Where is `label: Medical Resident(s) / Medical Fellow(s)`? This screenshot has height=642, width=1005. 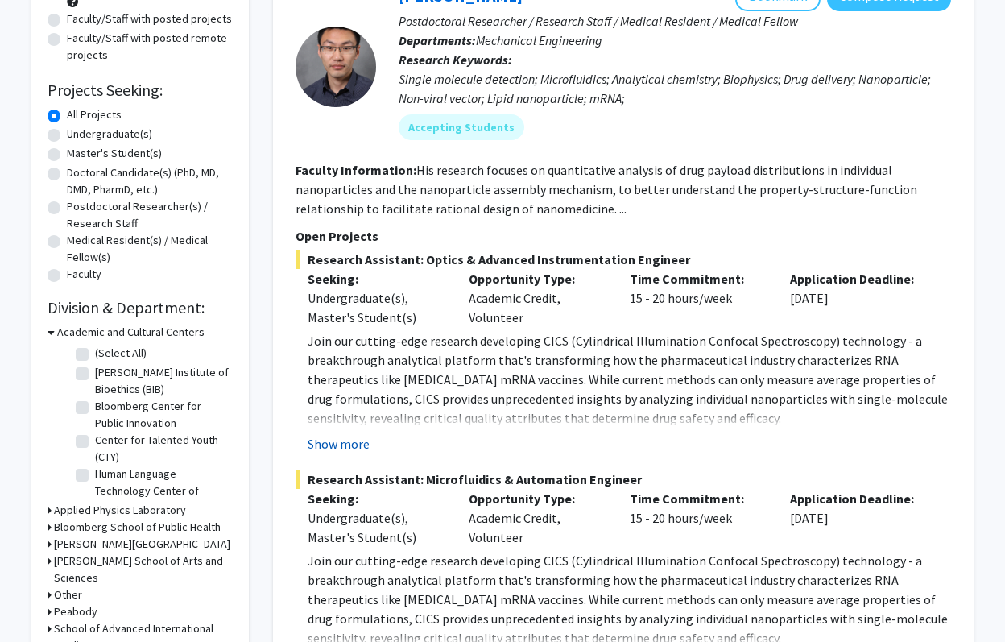
label: Medical Resident(s) / Medical Fellow(s) is located at coordinates (150, 249).